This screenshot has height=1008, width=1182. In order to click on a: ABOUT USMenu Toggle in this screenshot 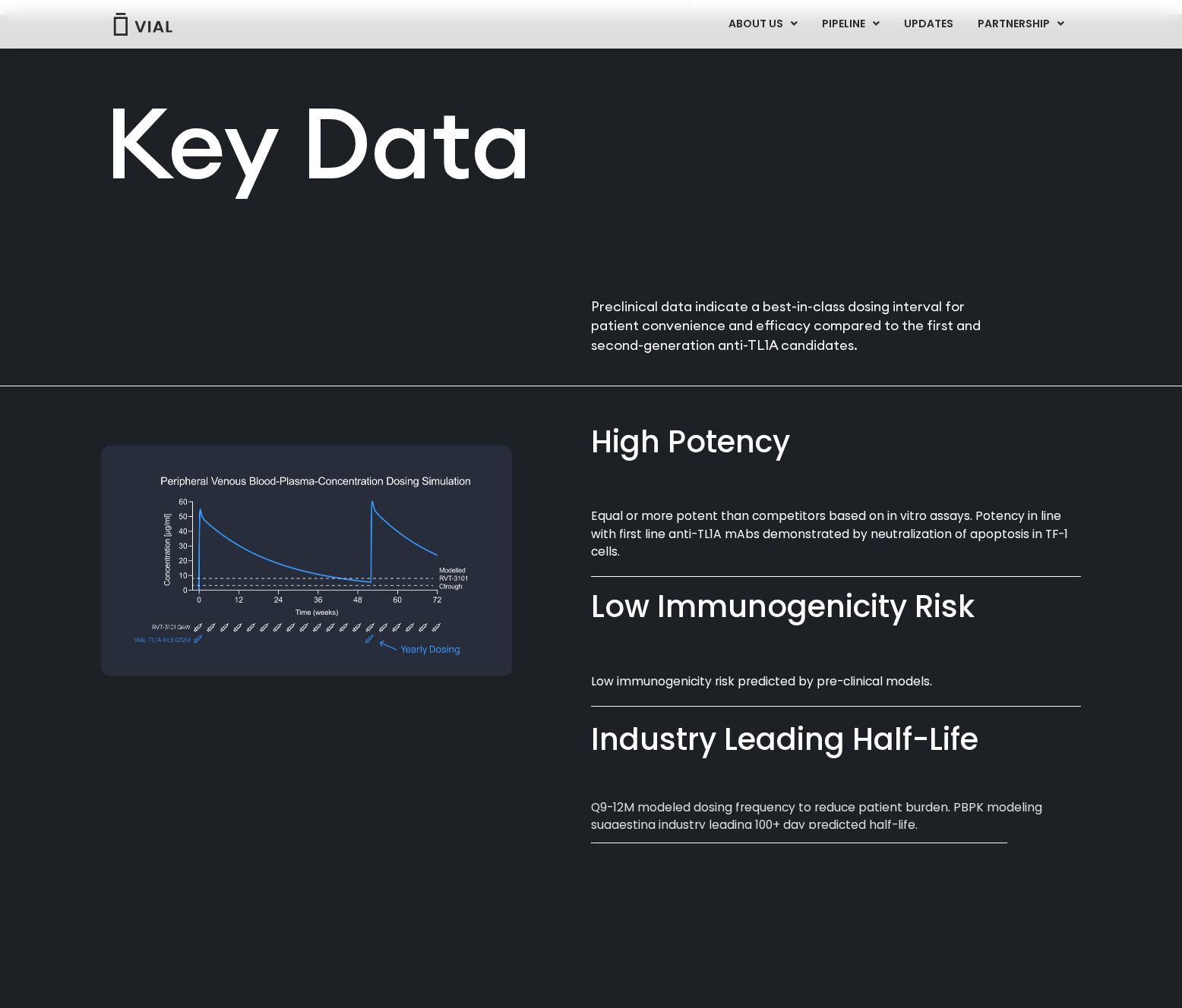, I will do `click(763, 24)`.